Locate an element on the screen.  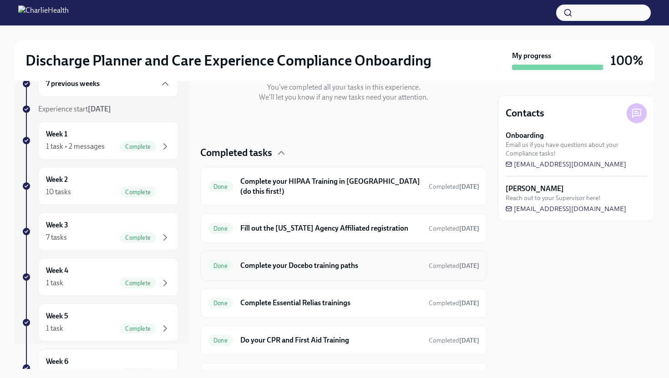
span: September 1st, 2025 10:38 is located at coordinates (454, 228).